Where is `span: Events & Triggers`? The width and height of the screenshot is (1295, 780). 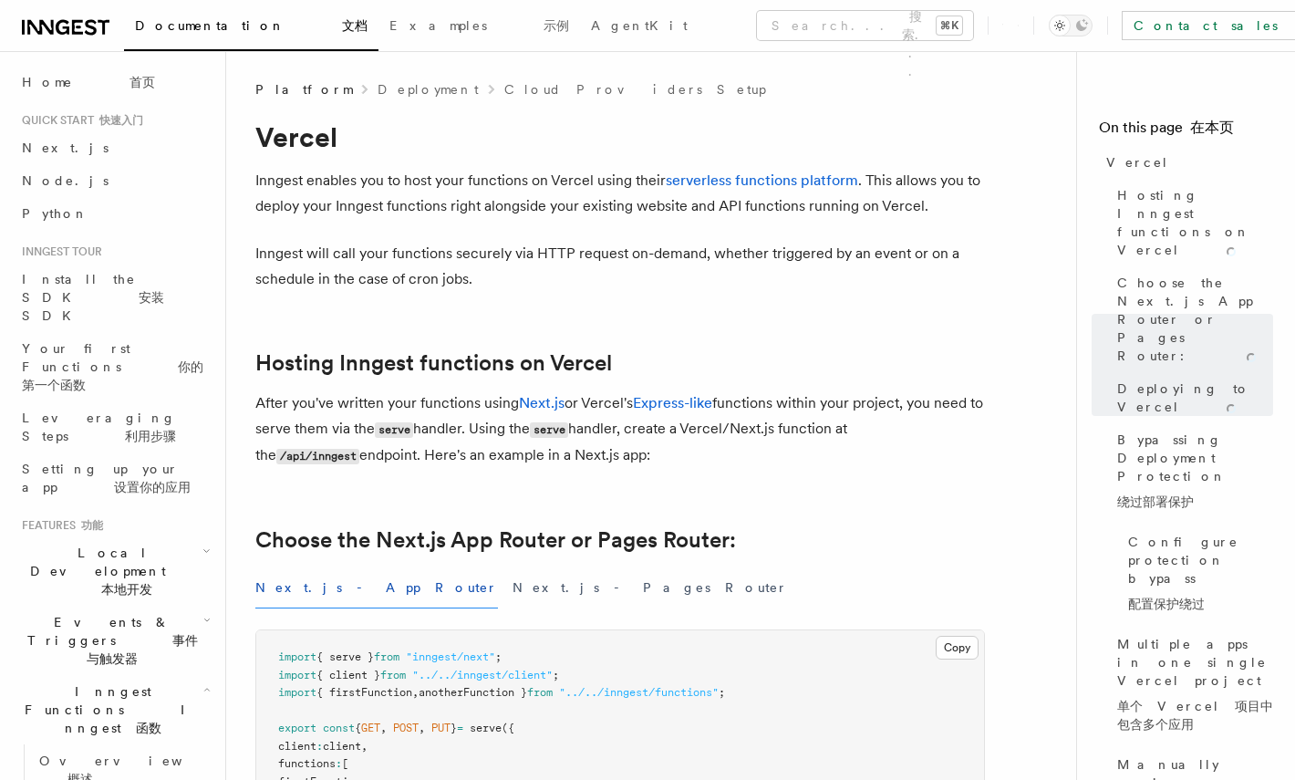 span: Events & Triggers is located at coordinates (109, 640).